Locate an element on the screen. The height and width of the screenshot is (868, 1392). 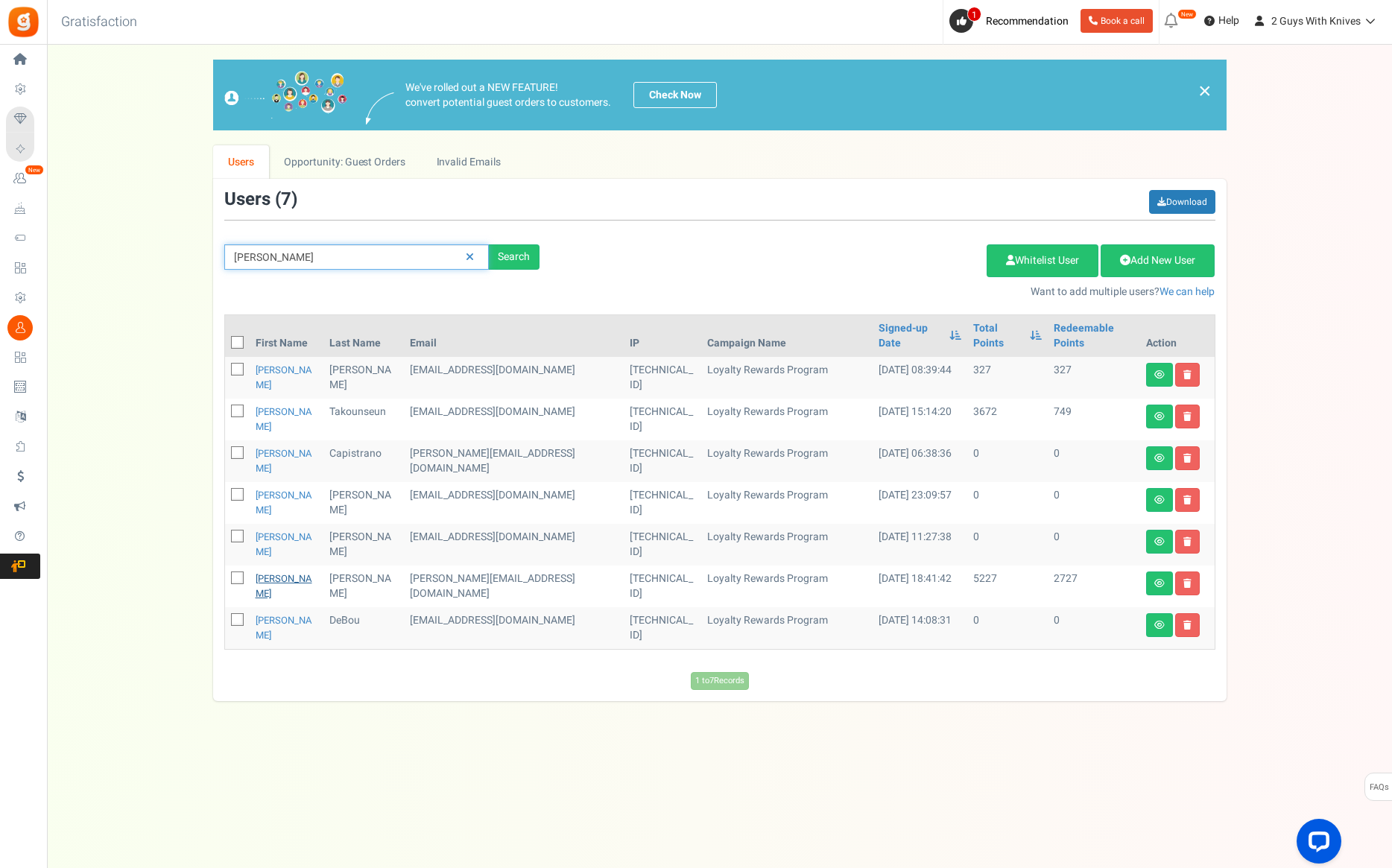
th: Email is located at coordinates (514, 336).